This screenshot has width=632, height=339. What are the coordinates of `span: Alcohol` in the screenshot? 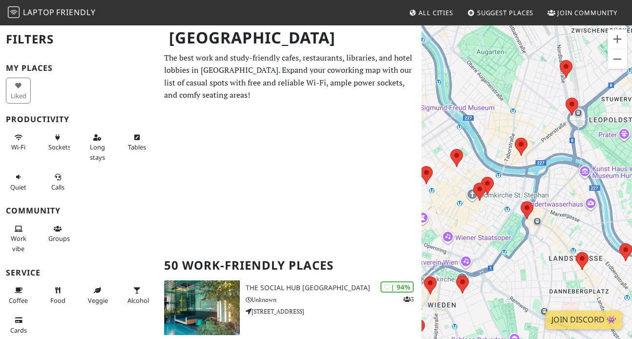 It's located at (138, 300).